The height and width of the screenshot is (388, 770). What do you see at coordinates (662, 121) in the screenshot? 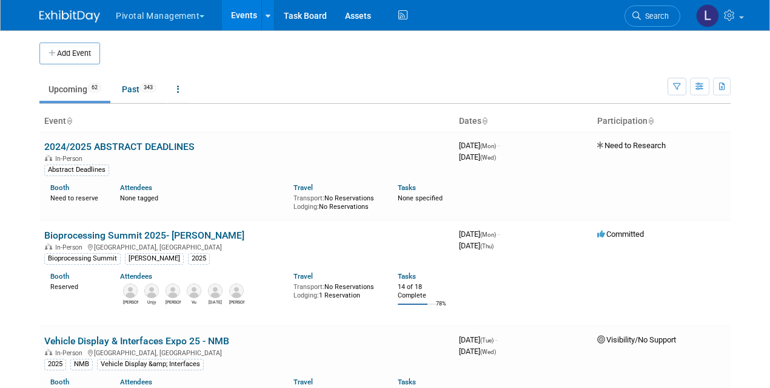
I see `th: Participation` at bounding box center [662, 121].